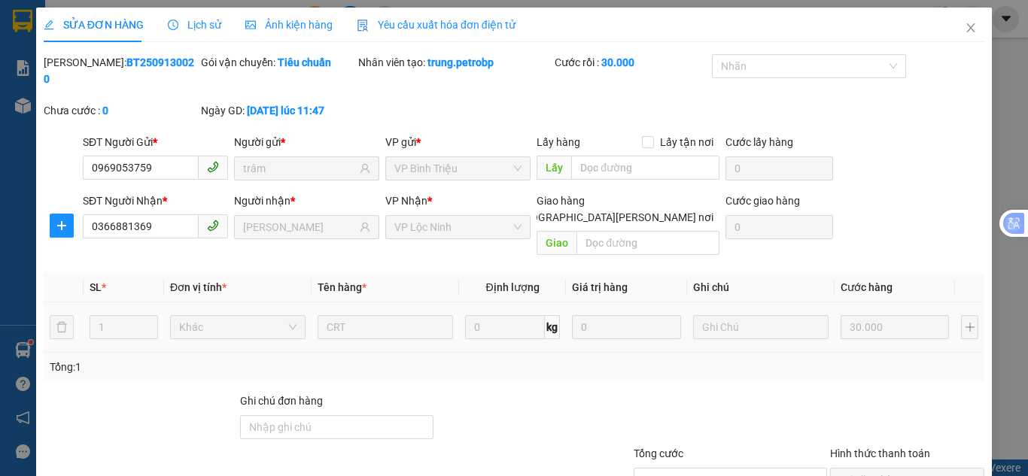 The height and width of the screenshot is (476, 1028). I want to click on div: Ngày GD:, so click(278, 111).